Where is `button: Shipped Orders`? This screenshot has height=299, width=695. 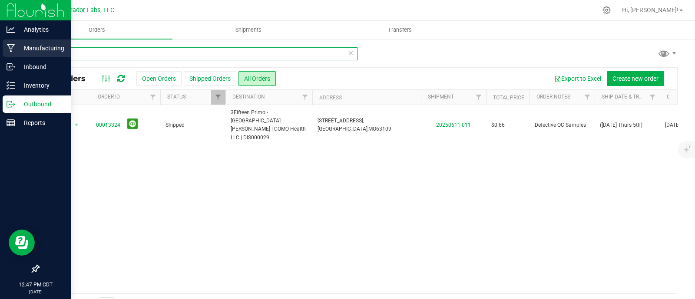
button: Shipped Orders is located at coordinates (210, 79).